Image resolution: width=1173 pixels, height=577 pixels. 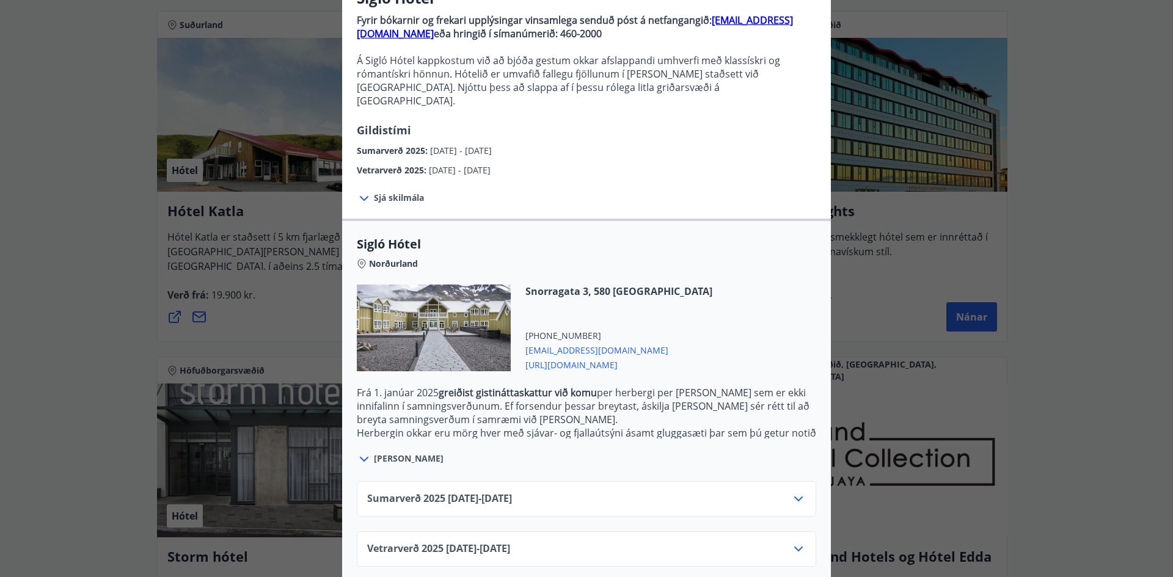 I want to click on span: Sjá skilmála, so click(x=399, y=198).